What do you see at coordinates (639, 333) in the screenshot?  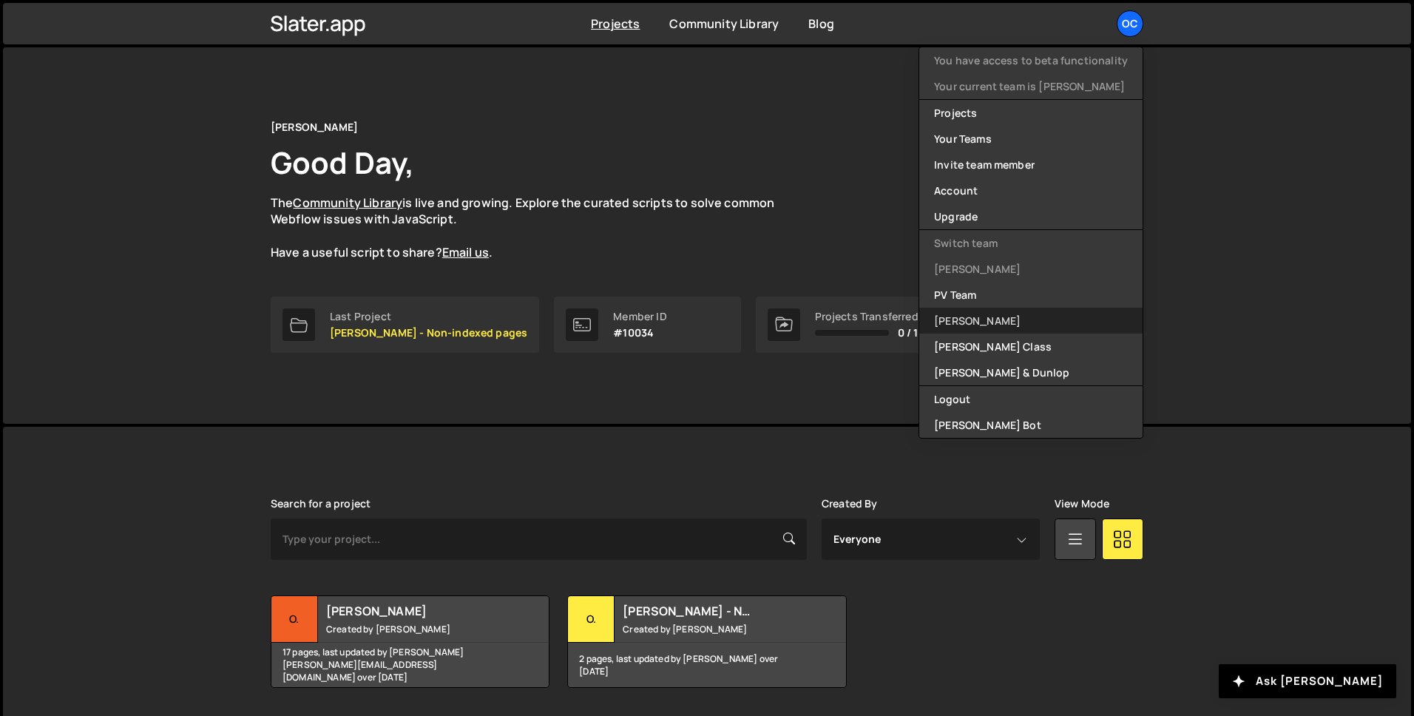 I see `p: #10034` at bounding box center [639, 333].